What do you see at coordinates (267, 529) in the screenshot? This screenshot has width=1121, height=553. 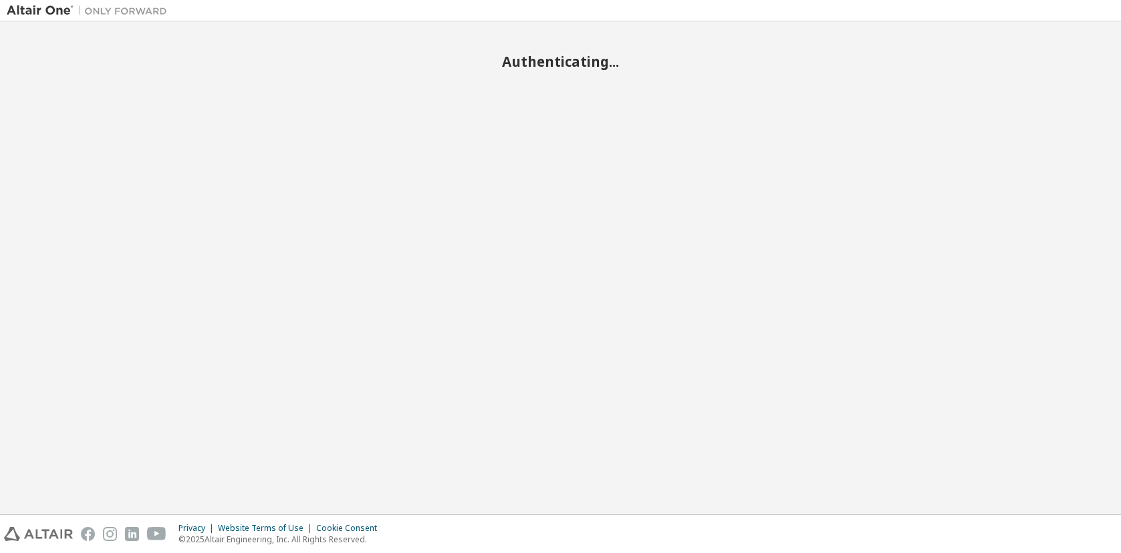 I see `div: Website Terms of Use` at bounding box center [267, 529].